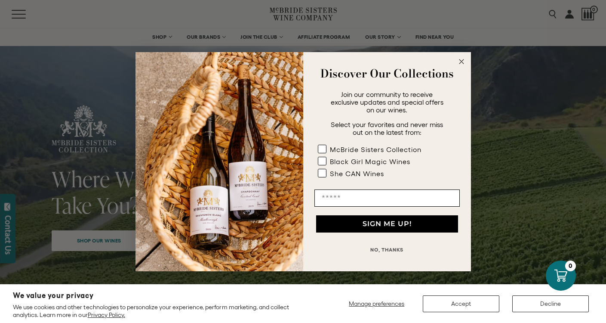 The width and height of the screenshot is (606, 323). What do you see at coordinates (387, 198) in the screenshot?
I see `input: Email` at bounding box center [387, 198].